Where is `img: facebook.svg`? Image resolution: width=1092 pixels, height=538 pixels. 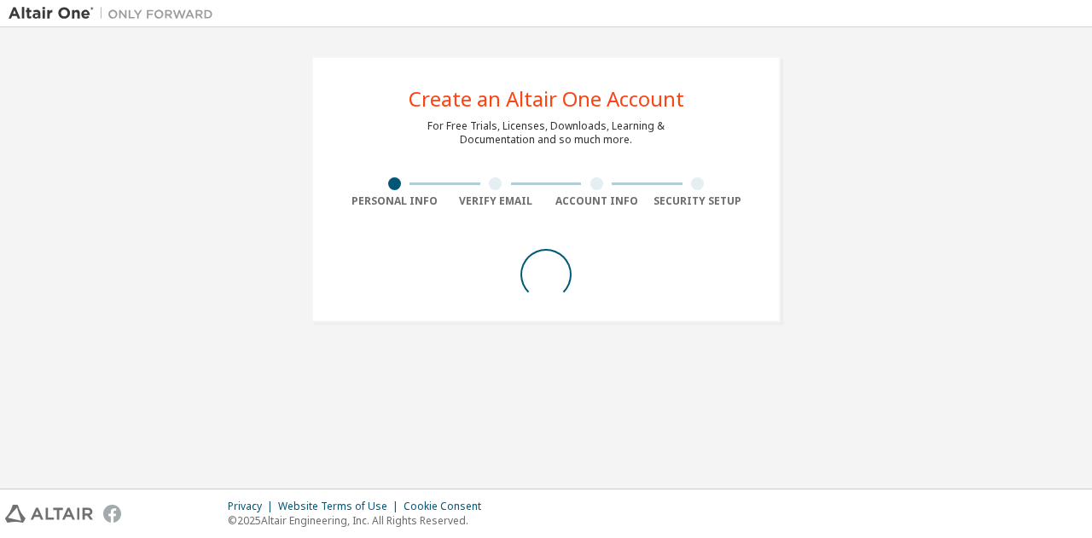 img: facebook.svg is located at coordinates (112, 513).